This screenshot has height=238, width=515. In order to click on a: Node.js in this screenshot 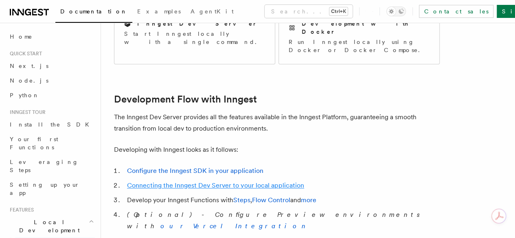, I will do `click(51, 81)`.